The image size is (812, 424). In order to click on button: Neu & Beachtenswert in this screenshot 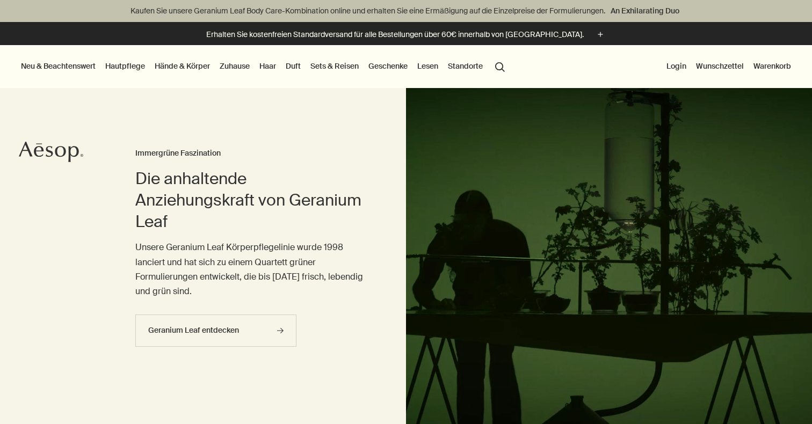, I will do `click(58, 66)`.